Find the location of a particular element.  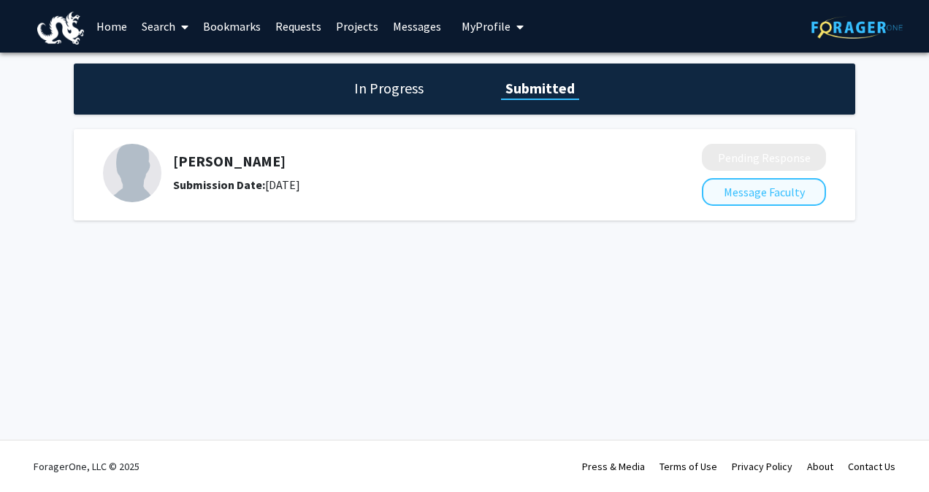

img: ForagerOne Logo is located at coordinates (857, 27).